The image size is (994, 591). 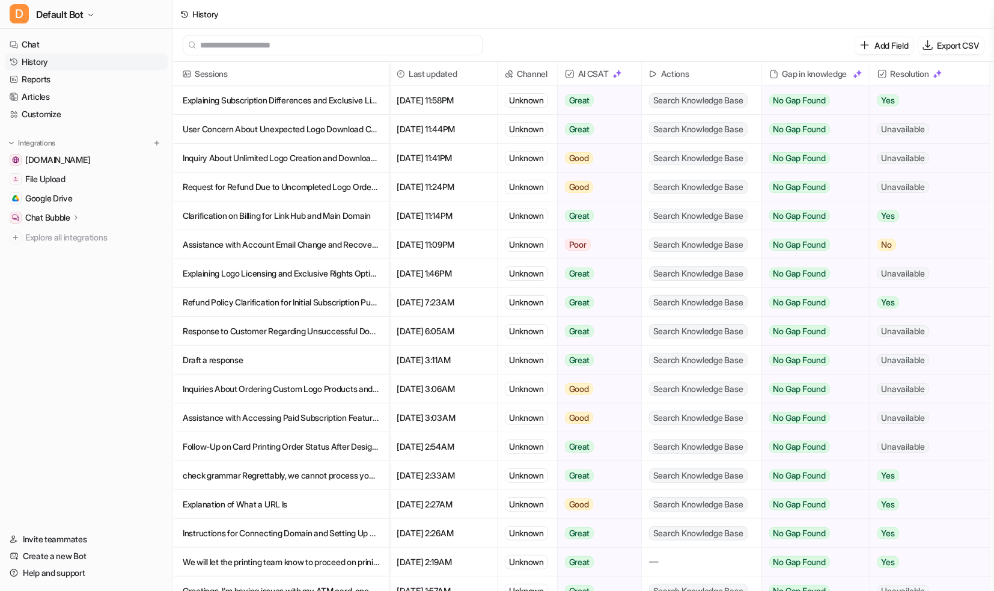 What do you see at coordinates (281, 389) in the screenshot?
I see `p: Inquiries About Ordering Custom Logo Products and Creating an Email Signature` at bounding box center [281, 389].